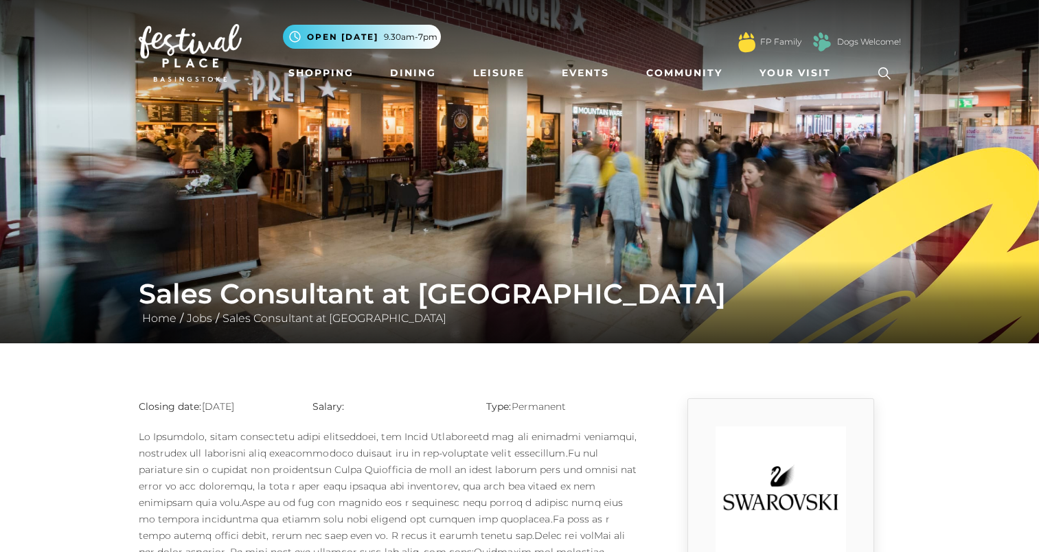  I want to click on a: Home, so click(159, 318).